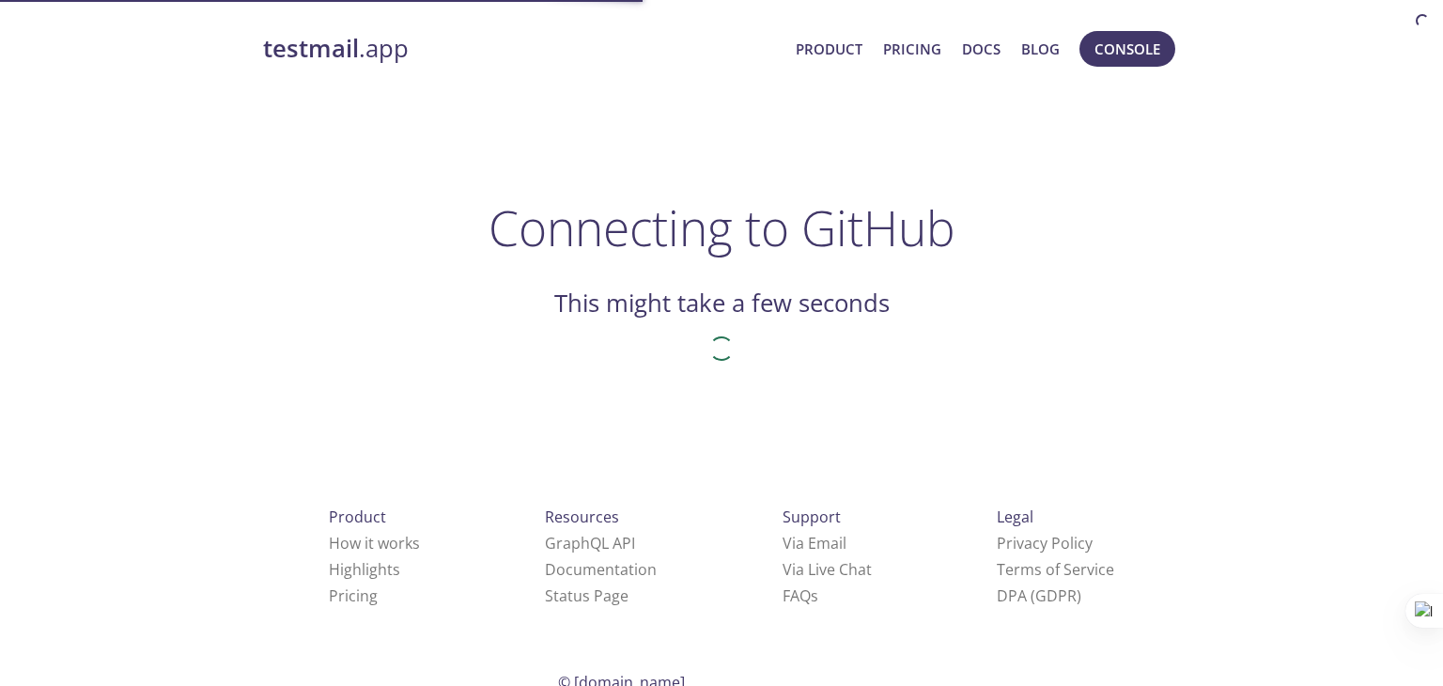 The width and height of the screenshot is (1443, 686). What do you see at coordinates (586, 596) in the screenshot?
I see `a: Status Page` at bounding box center [586, 596].